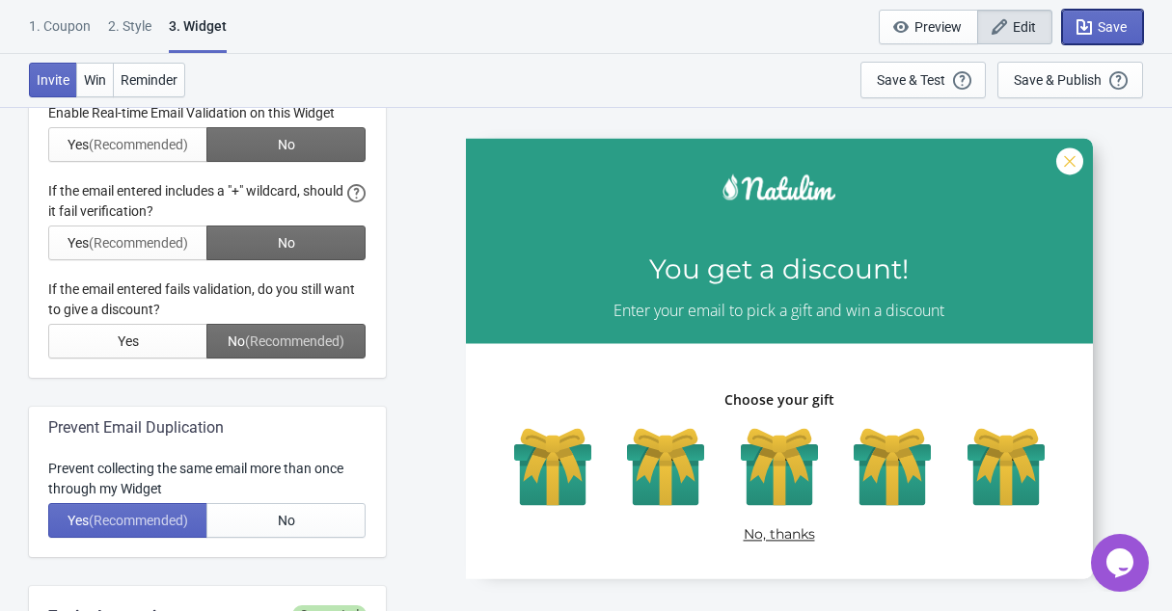  I want to click on span: Invite, so click(53, 80).